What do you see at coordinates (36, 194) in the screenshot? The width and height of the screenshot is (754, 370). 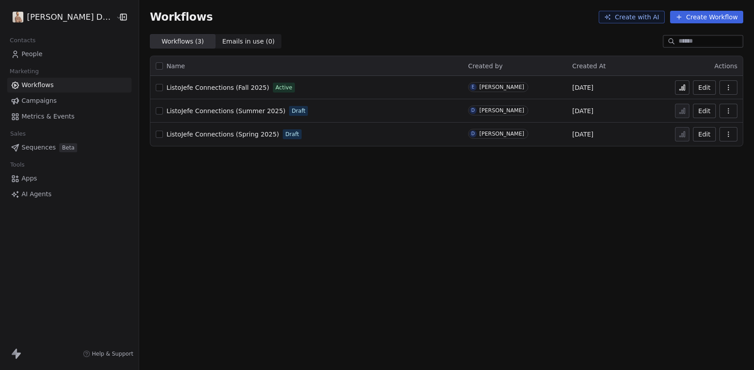 I see `span: AI Agents` at bounding box center [36, 194].